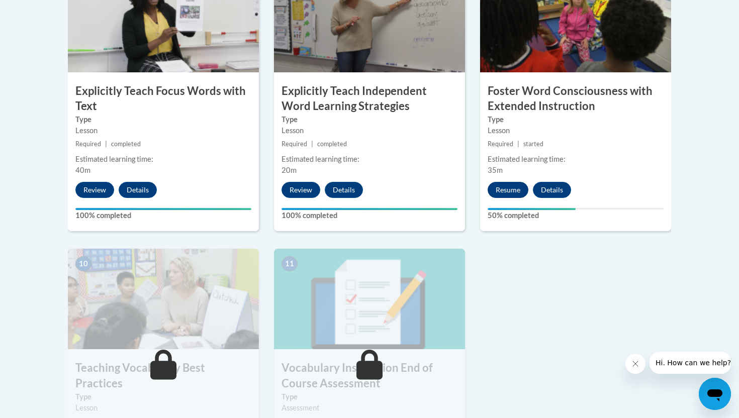  What do you see at coordinates (44, 11) in the screenshot?
I see `span: Hi. How can we help?` at bounding box center [44, 11].